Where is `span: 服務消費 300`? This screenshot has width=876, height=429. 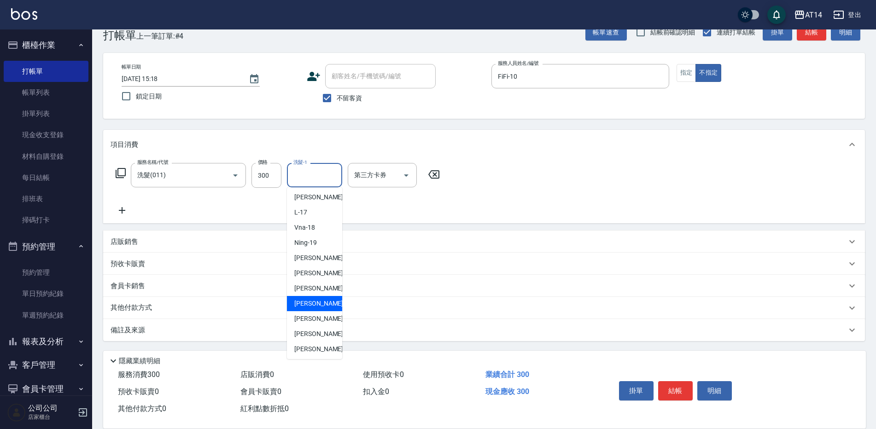
span: 服務消費 300 is located at coordinates (139, 374).